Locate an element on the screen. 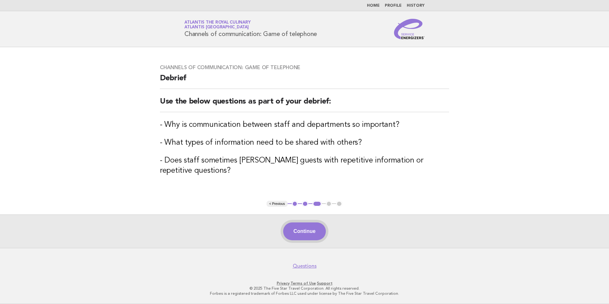 The image size is (609, 304). img: Service Energizers is located at coordinates (409, 29).